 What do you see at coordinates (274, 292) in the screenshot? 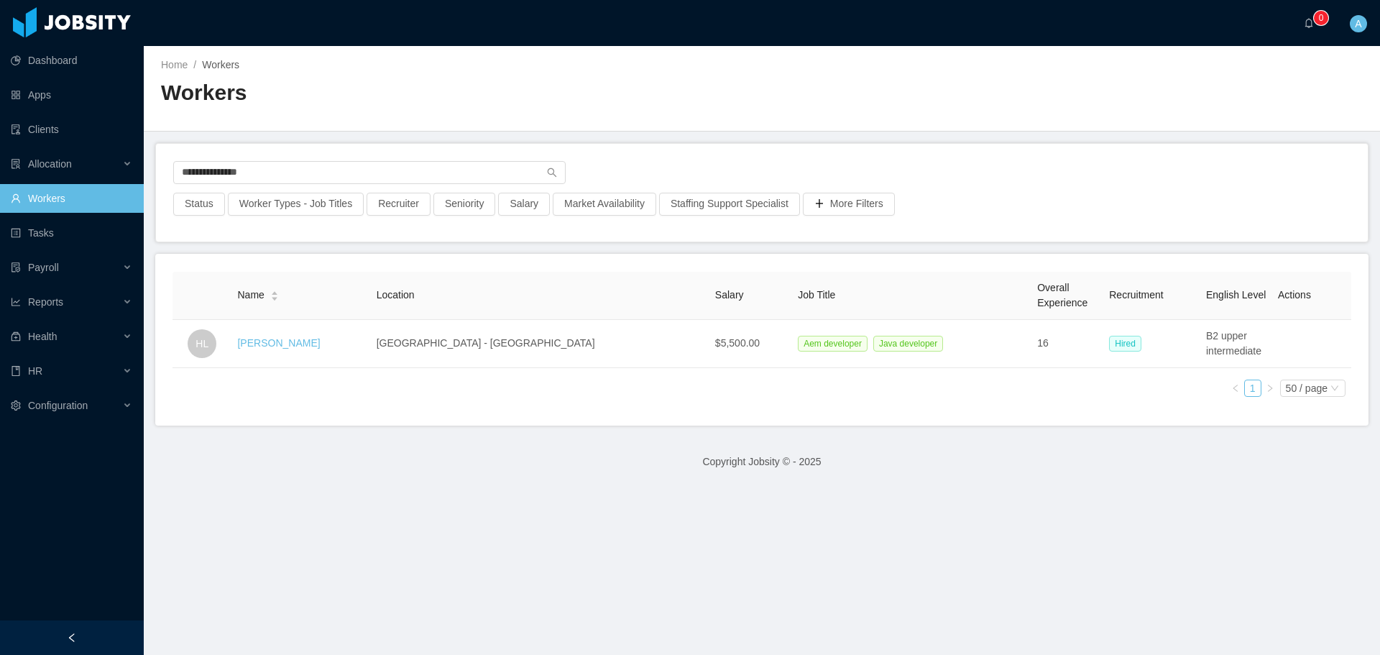
I see `i: icon: caret-up` at bounding box center [274, 292].